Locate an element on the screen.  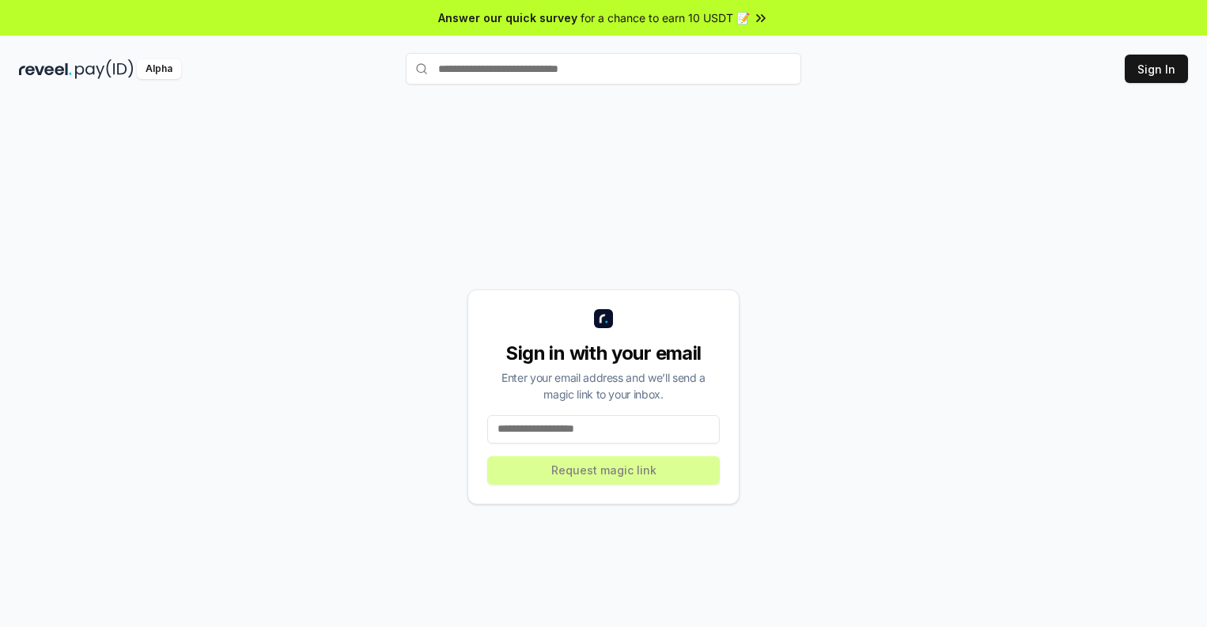
span: for a chance to earn 10 USDT 📝 is located at coordinates (665, 17).